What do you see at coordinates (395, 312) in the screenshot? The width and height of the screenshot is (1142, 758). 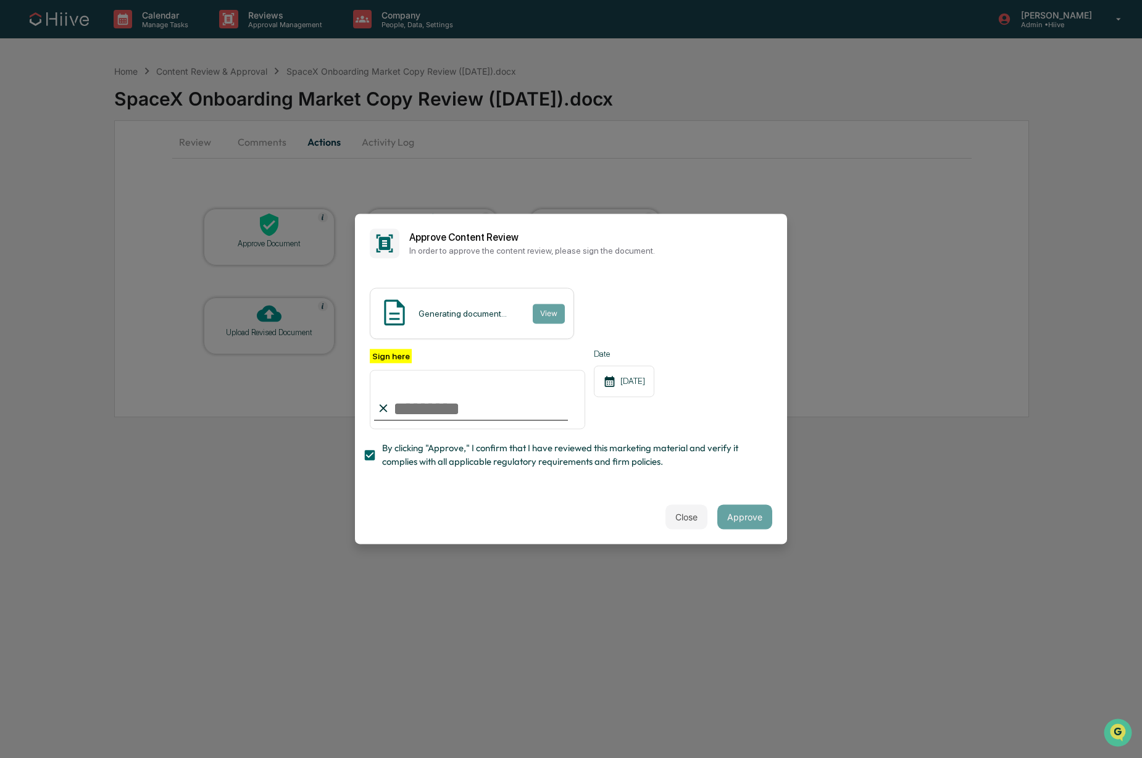 I see `img: Document Icon` at bounding box center [395, 312].